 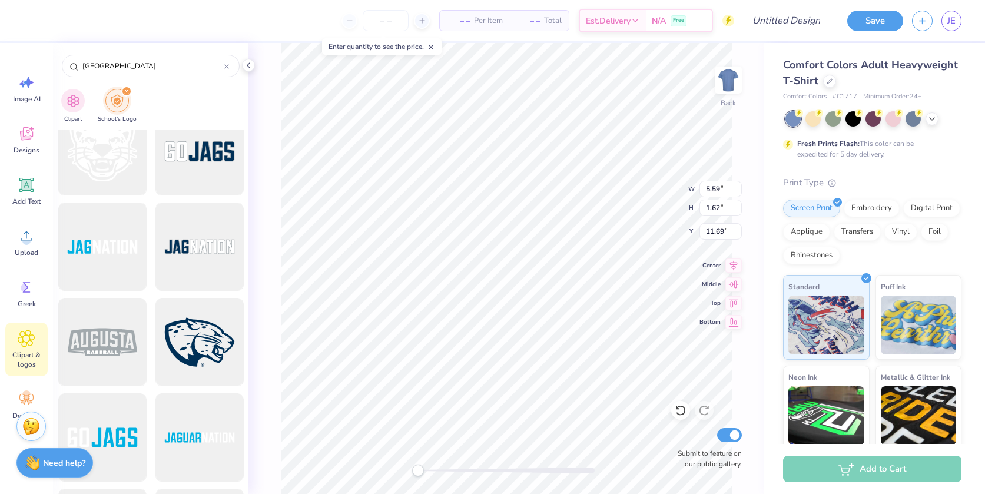 What do you see at coordinates (871, 208) in the screenshot?
I see `div: Embroidery` at bounding box center [871, 208].